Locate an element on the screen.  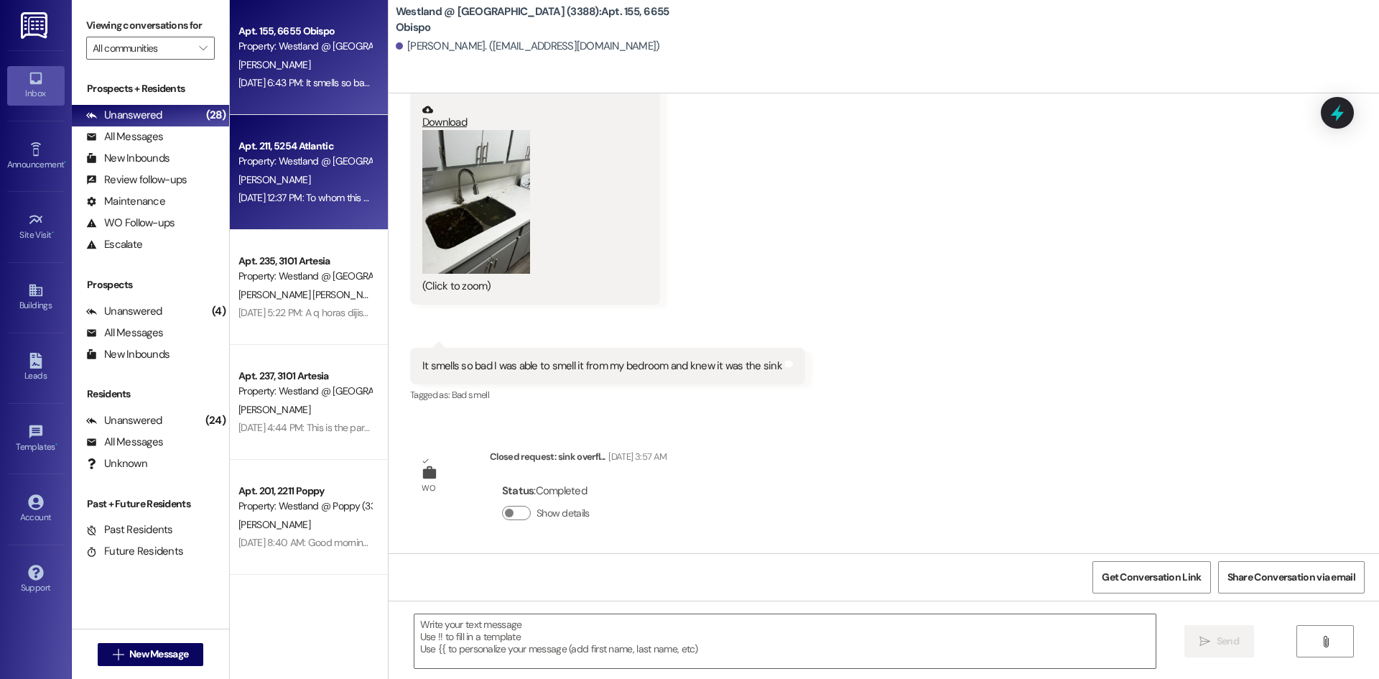
div: Residents is located at coordinates (150, 394).